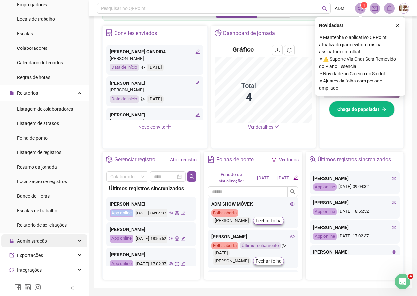  Describe the element at coordinates (143, 67) in the screenshot. I see `span: send` at that location.